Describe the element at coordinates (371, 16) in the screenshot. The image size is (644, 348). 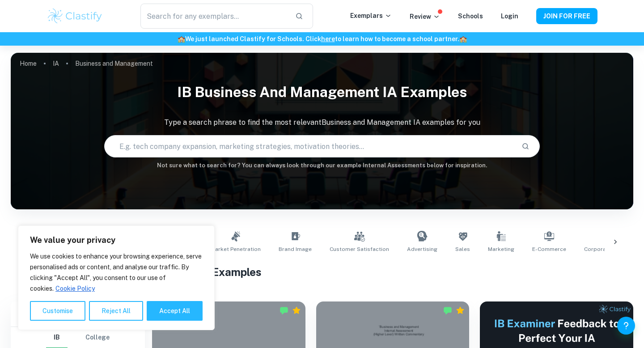
I see `p: Exemplars` at that location.